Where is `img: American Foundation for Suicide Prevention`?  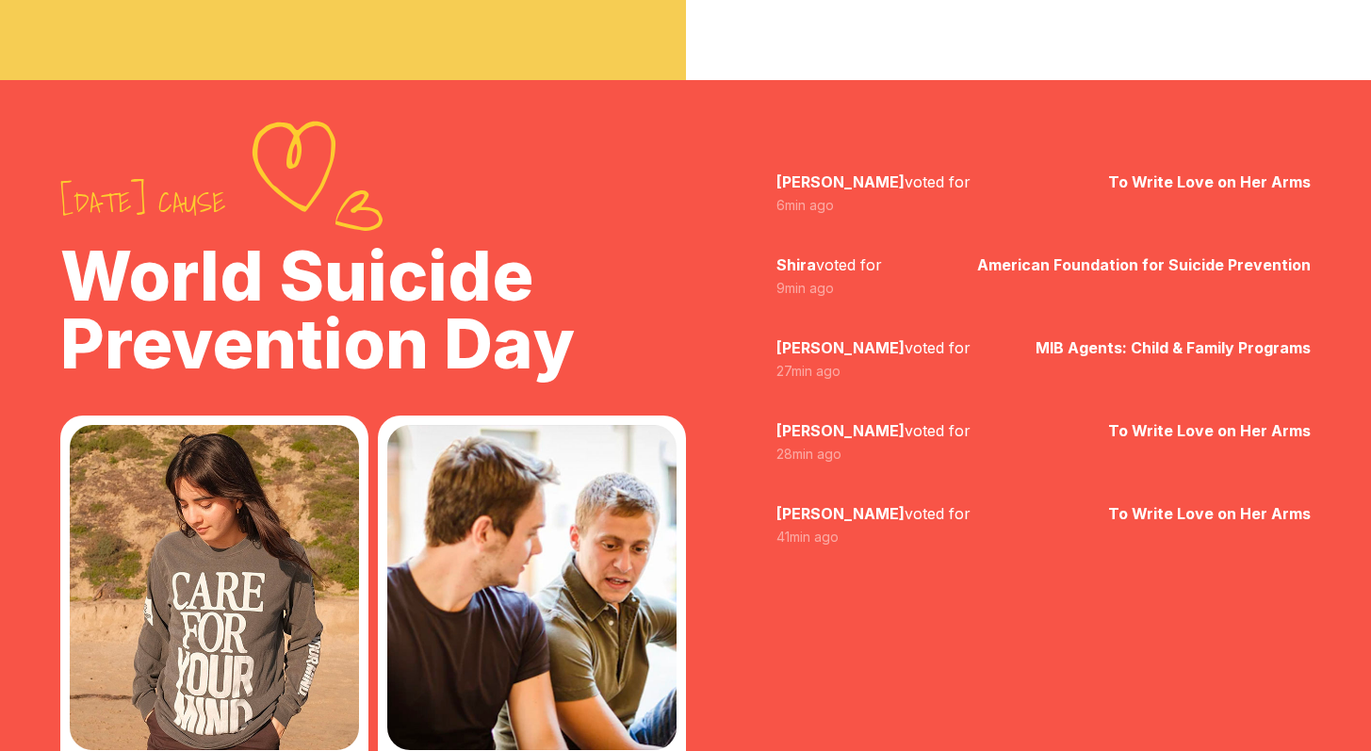 img: American Foundation for Suicide Prevention is located at coordinates (531, 587).